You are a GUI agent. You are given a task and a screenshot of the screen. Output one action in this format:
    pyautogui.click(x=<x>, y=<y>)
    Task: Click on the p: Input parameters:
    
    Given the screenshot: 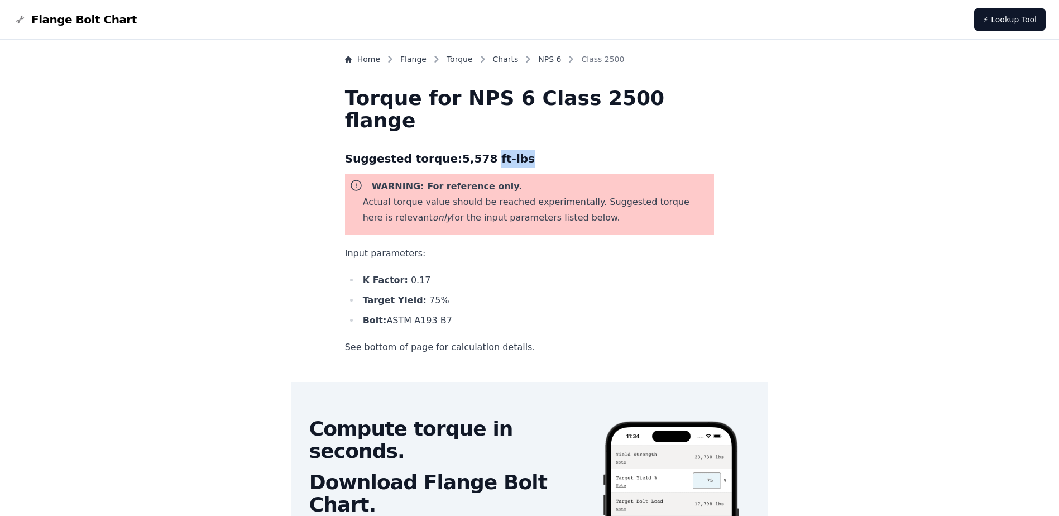 What is the action you would take?
    pyautogui.click(x=530, y=253)
    